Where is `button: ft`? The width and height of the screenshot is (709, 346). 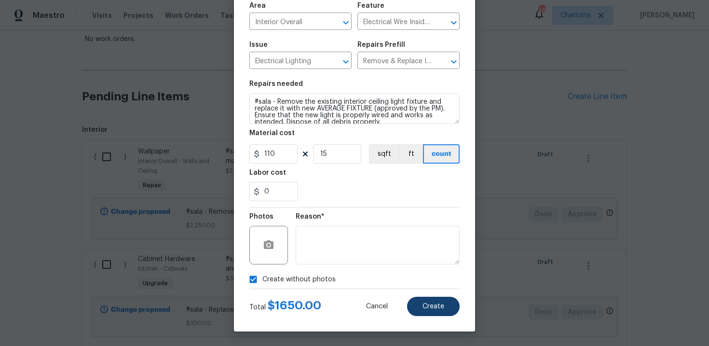
button: ft is located at coordinates (411, 154).